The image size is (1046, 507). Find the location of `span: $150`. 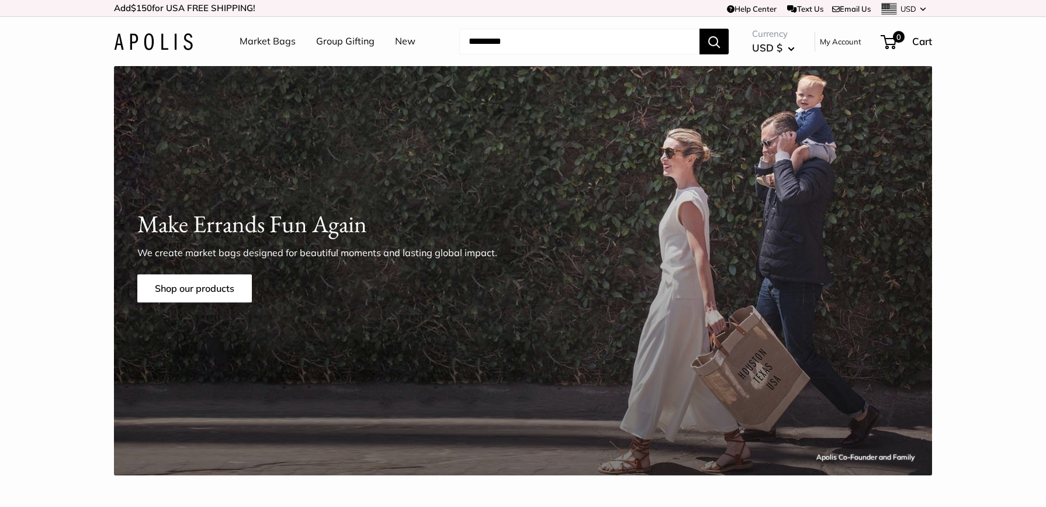

span: $150 is located at coordinates (141, 8).